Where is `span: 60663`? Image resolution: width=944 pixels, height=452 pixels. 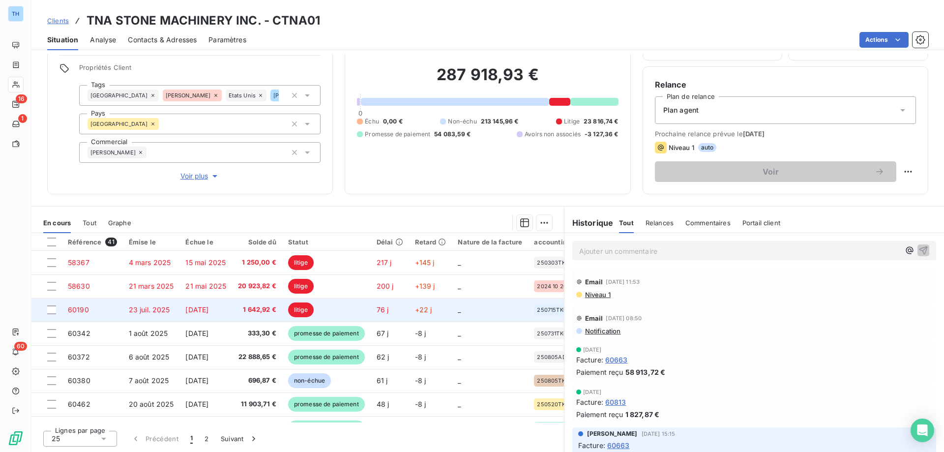
span: 60663 is located at coordinates (619, 445).